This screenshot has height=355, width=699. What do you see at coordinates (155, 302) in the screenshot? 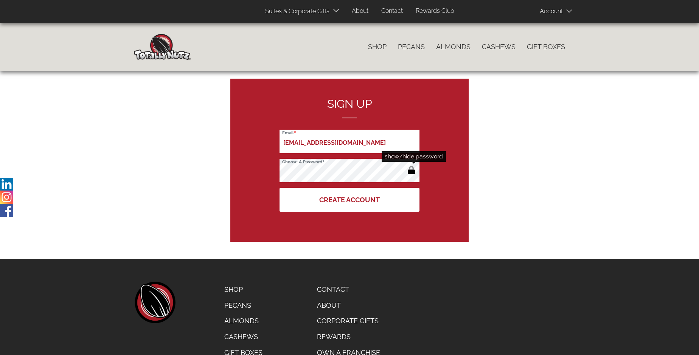
I see `a: home` at bounding box center [155, 302].